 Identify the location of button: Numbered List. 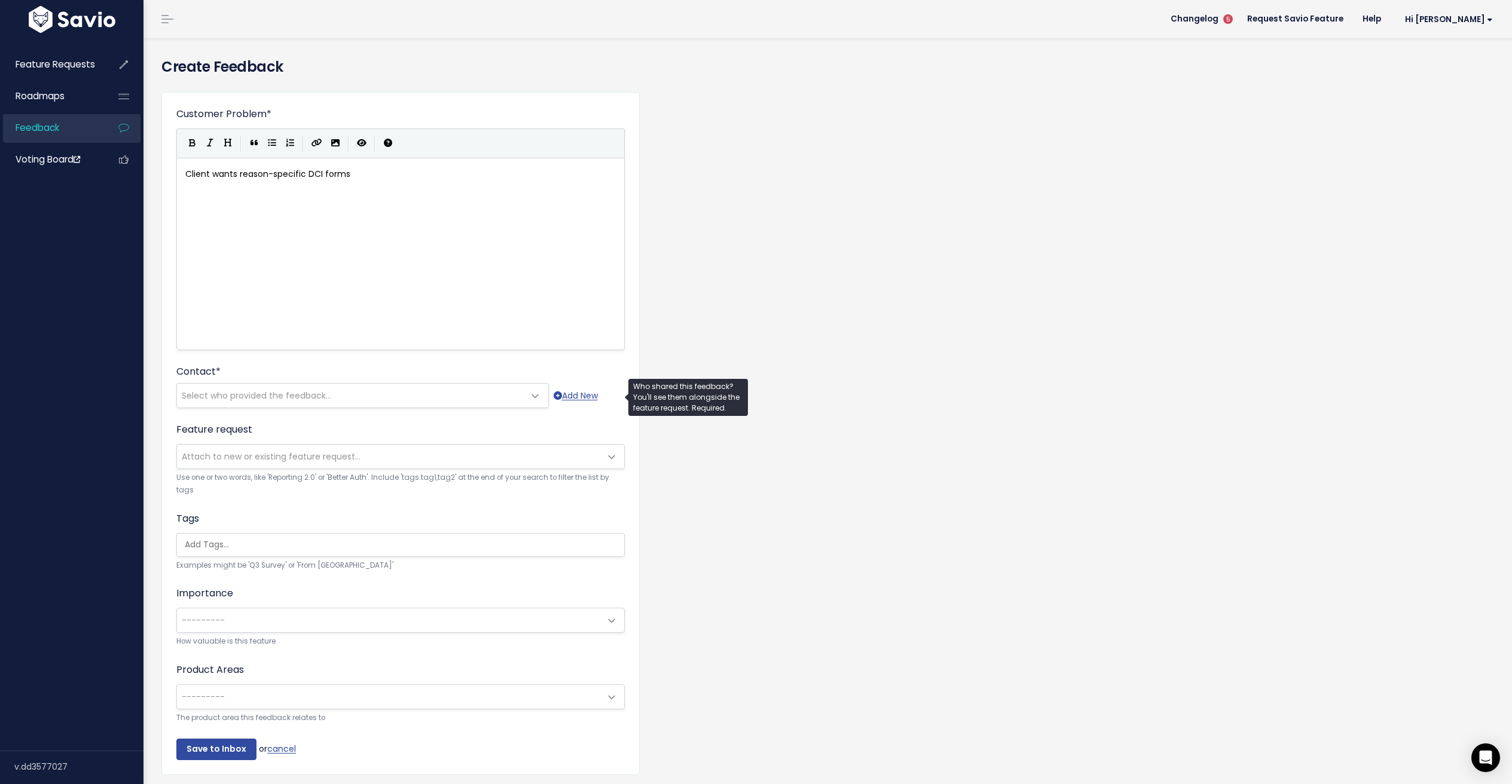
(290, 143).